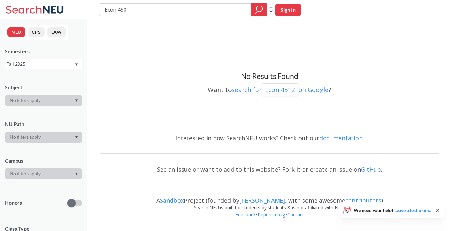 Image resolution: width=452 pixels, height=231 pixels. Describe the element at coordinates (175, 10) in the screenshot. I see `input: Class, professor, course number, "phrase"` at that location.